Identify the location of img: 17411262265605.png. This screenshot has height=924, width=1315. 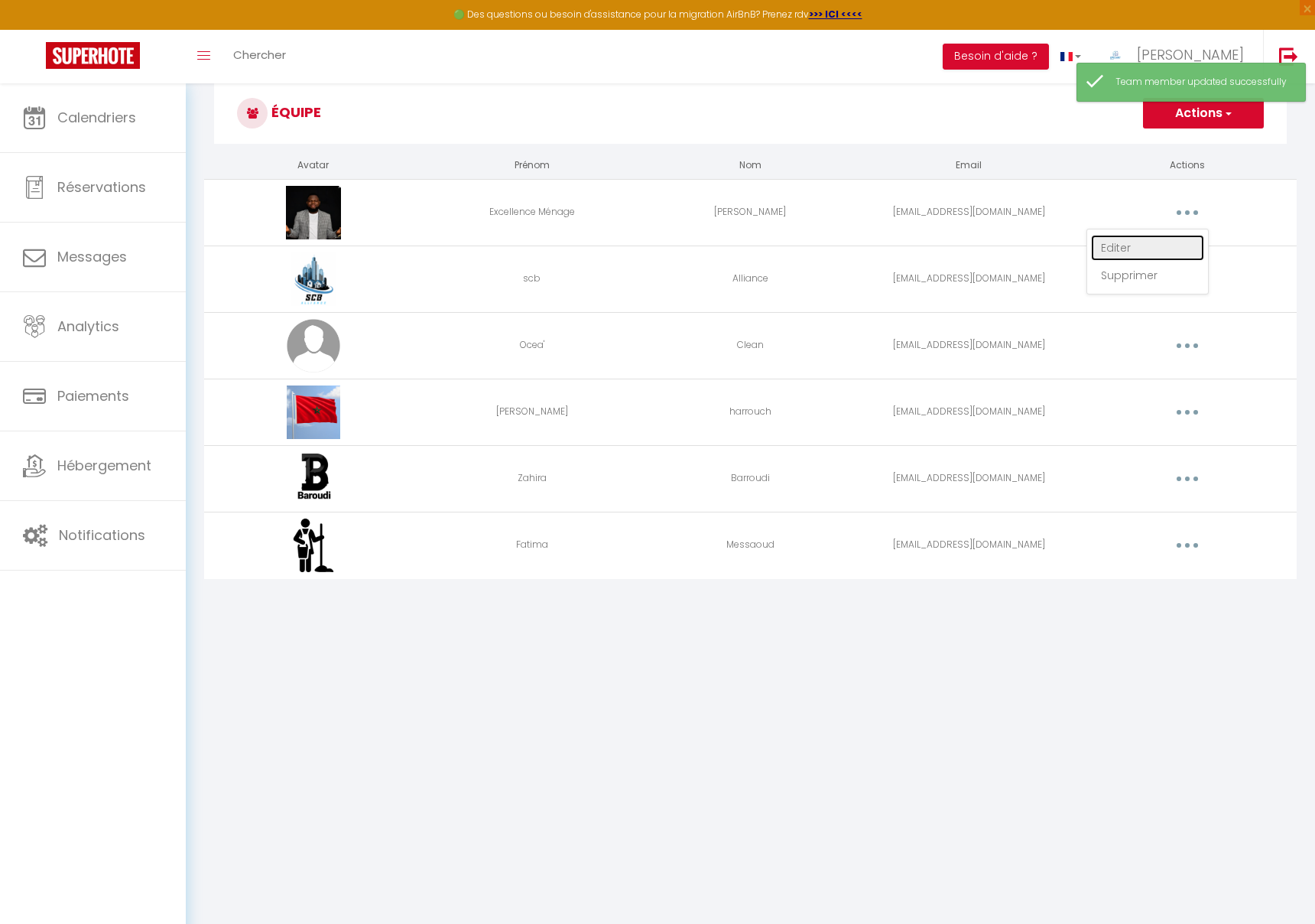
(313, 279).